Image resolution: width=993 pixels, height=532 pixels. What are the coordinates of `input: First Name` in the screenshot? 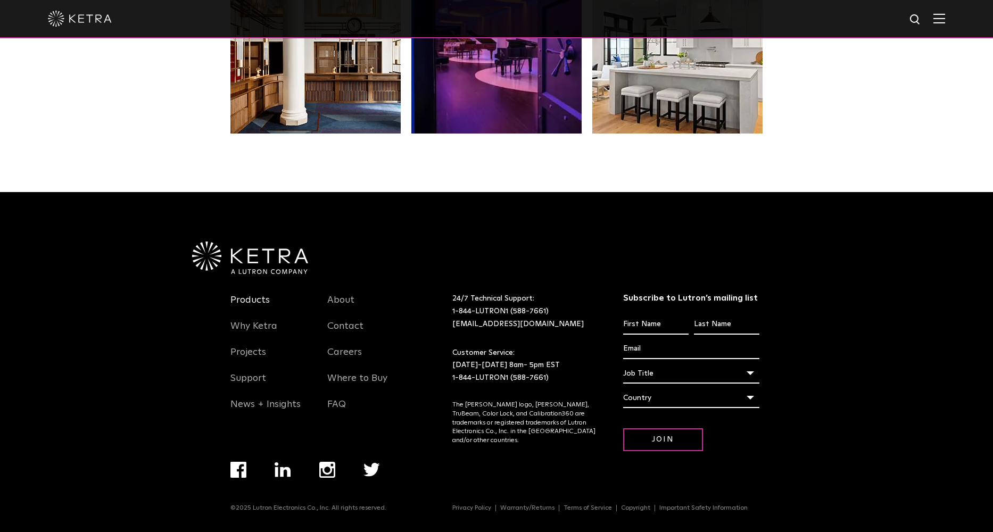 It's located at (655, 324).